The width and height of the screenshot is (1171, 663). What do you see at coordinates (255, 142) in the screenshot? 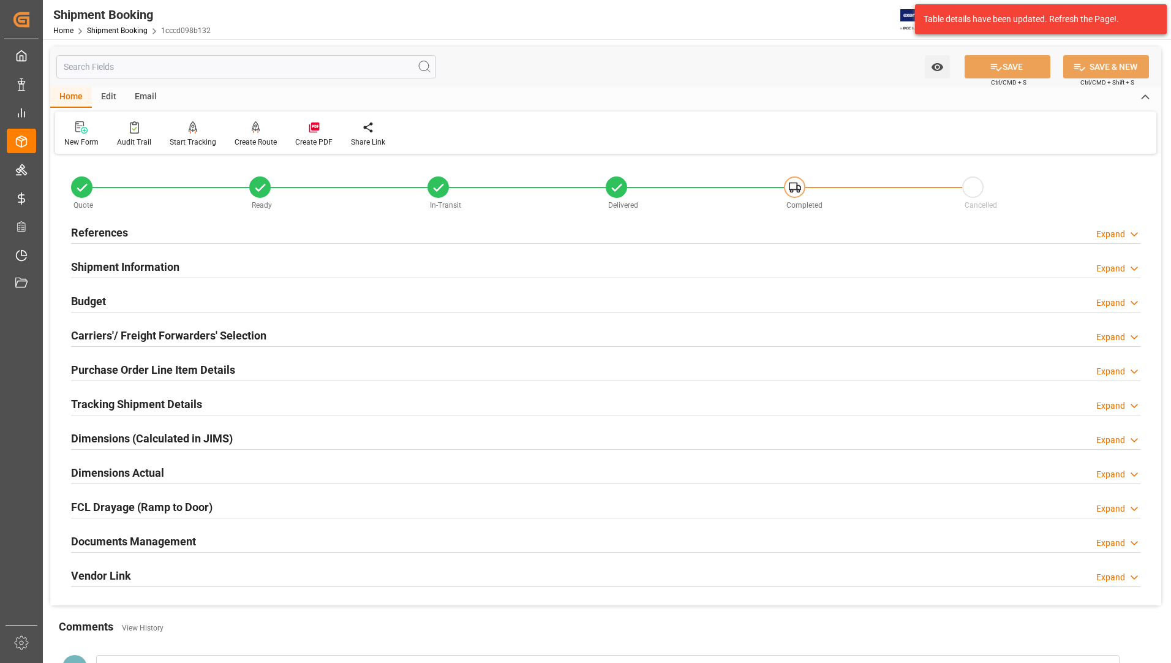
I see `div: Create Route` at bounding box center [255, 142].